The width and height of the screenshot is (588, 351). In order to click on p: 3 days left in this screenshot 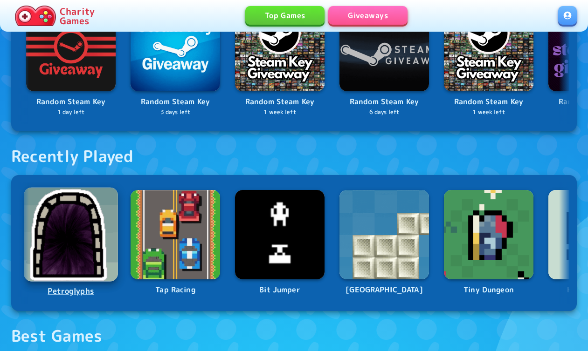, I will do `click(175, 112)`.